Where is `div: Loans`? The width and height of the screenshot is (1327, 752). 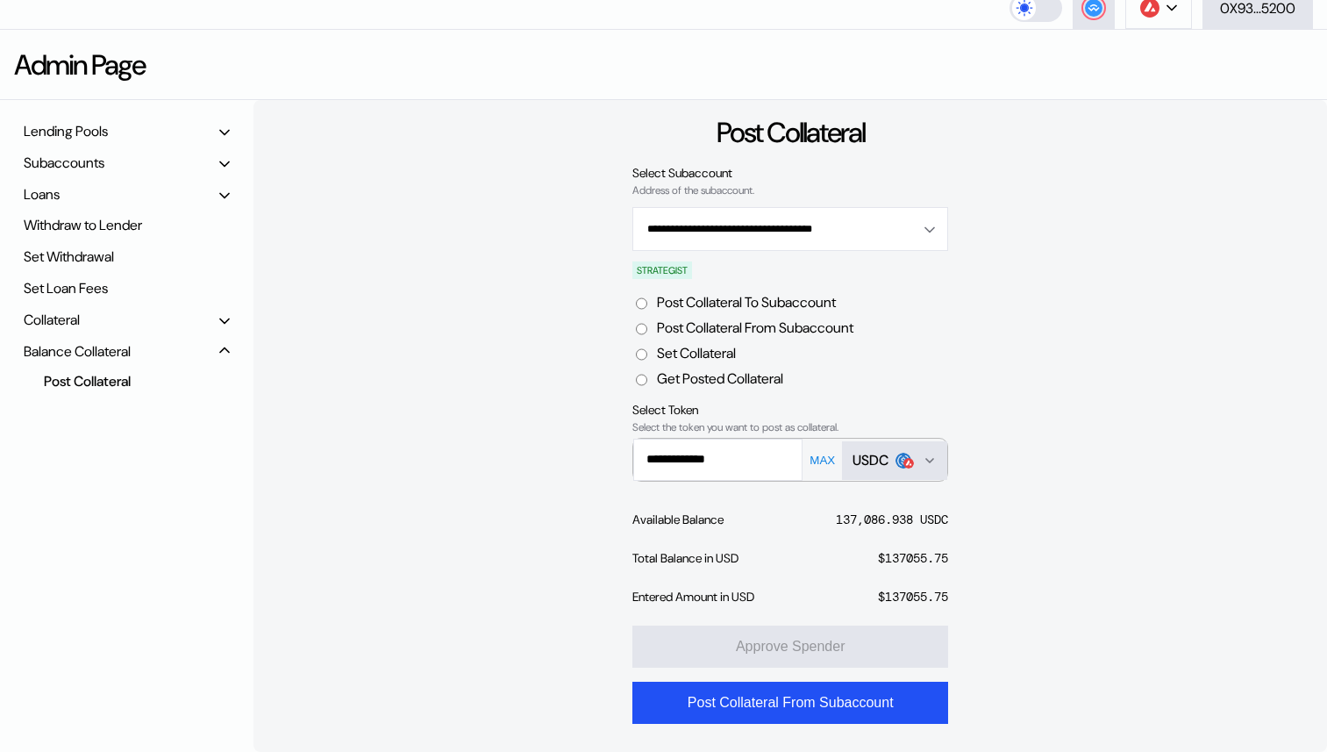 div: Loans is located at coordinates (41, 194).